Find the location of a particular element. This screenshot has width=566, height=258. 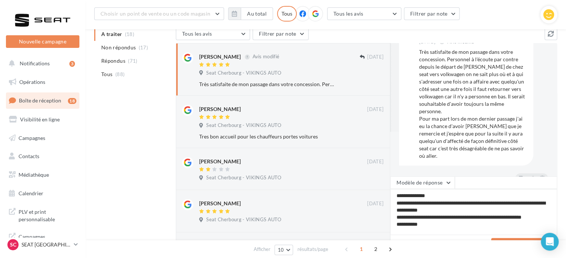

span: (17) is located at coordinates (143, 47).